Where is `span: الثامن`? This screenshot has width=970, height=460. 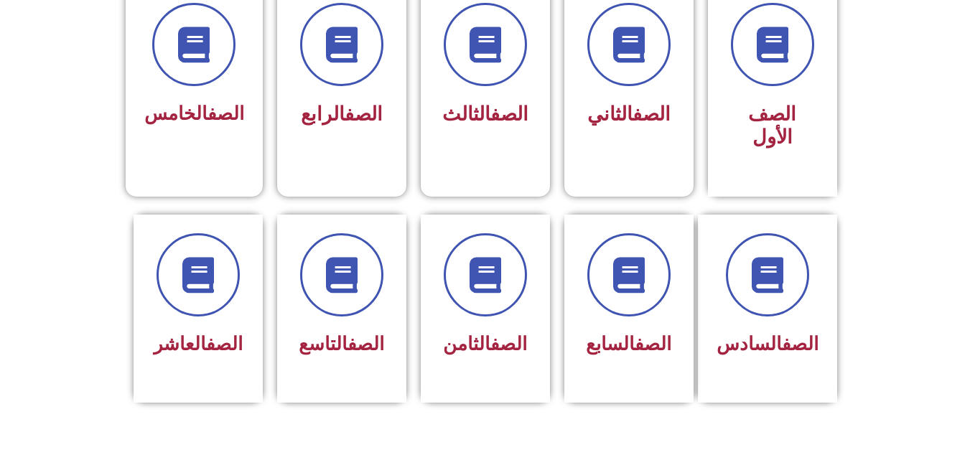 span: الثامن is located at coordinates (485, 344).